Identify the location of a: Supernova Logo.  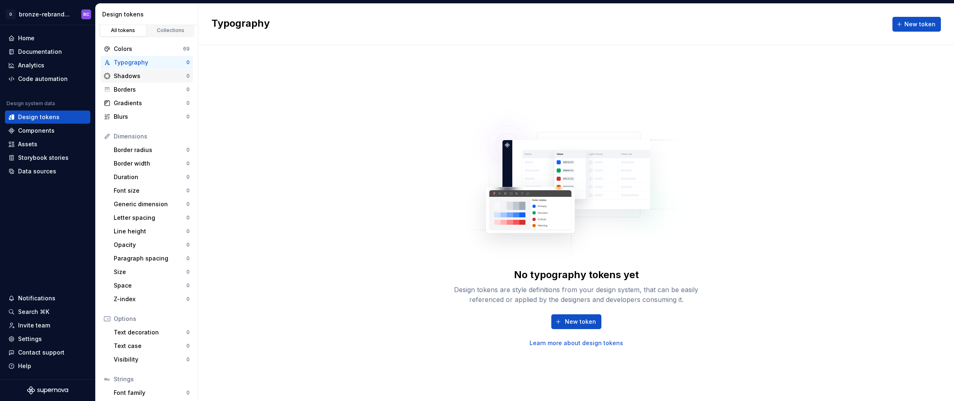
(48, 390).